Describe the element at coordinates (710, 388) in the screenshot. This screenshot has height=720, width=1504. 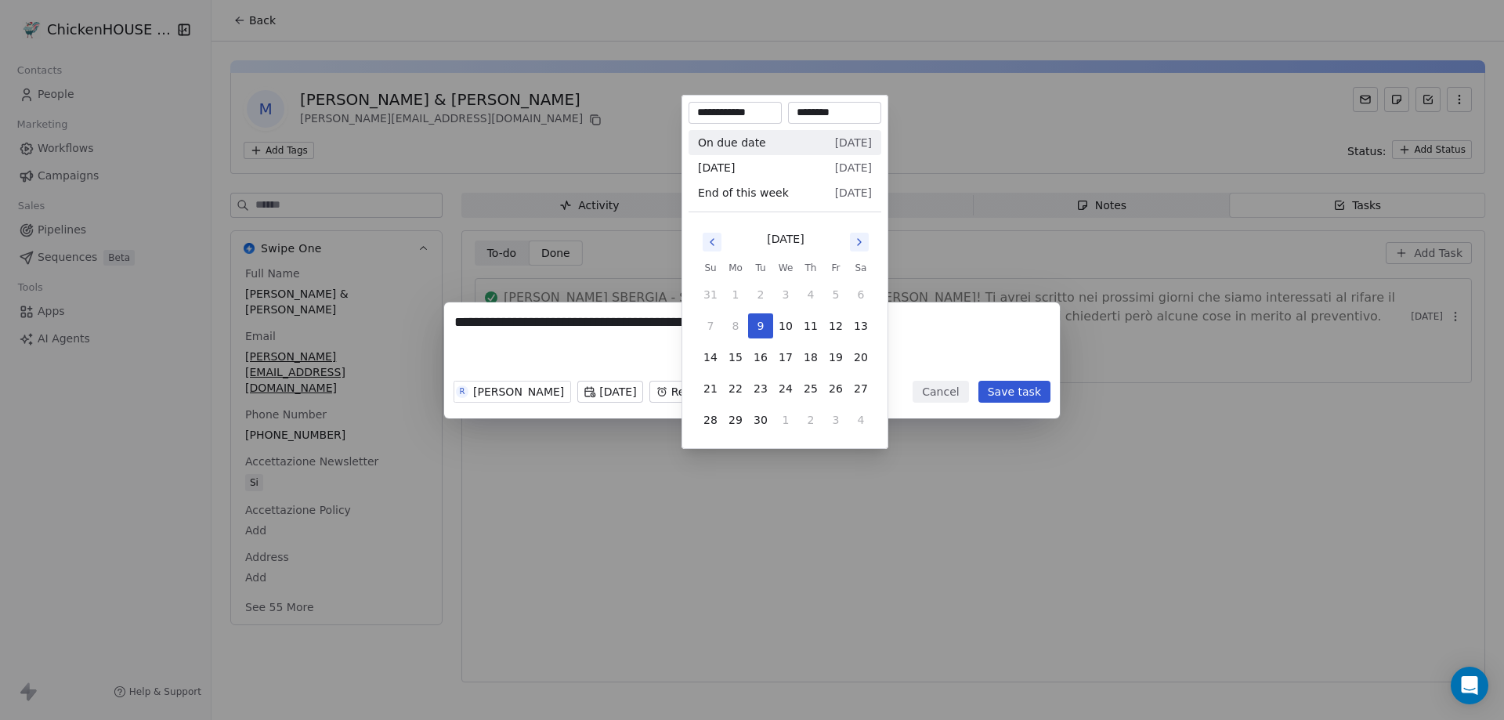
I see `button: 21` at that location.